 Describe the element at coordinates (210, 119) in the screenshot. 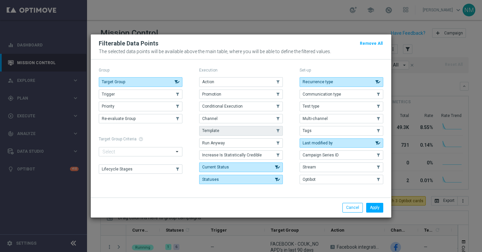

I see `span: Channel` at that location.